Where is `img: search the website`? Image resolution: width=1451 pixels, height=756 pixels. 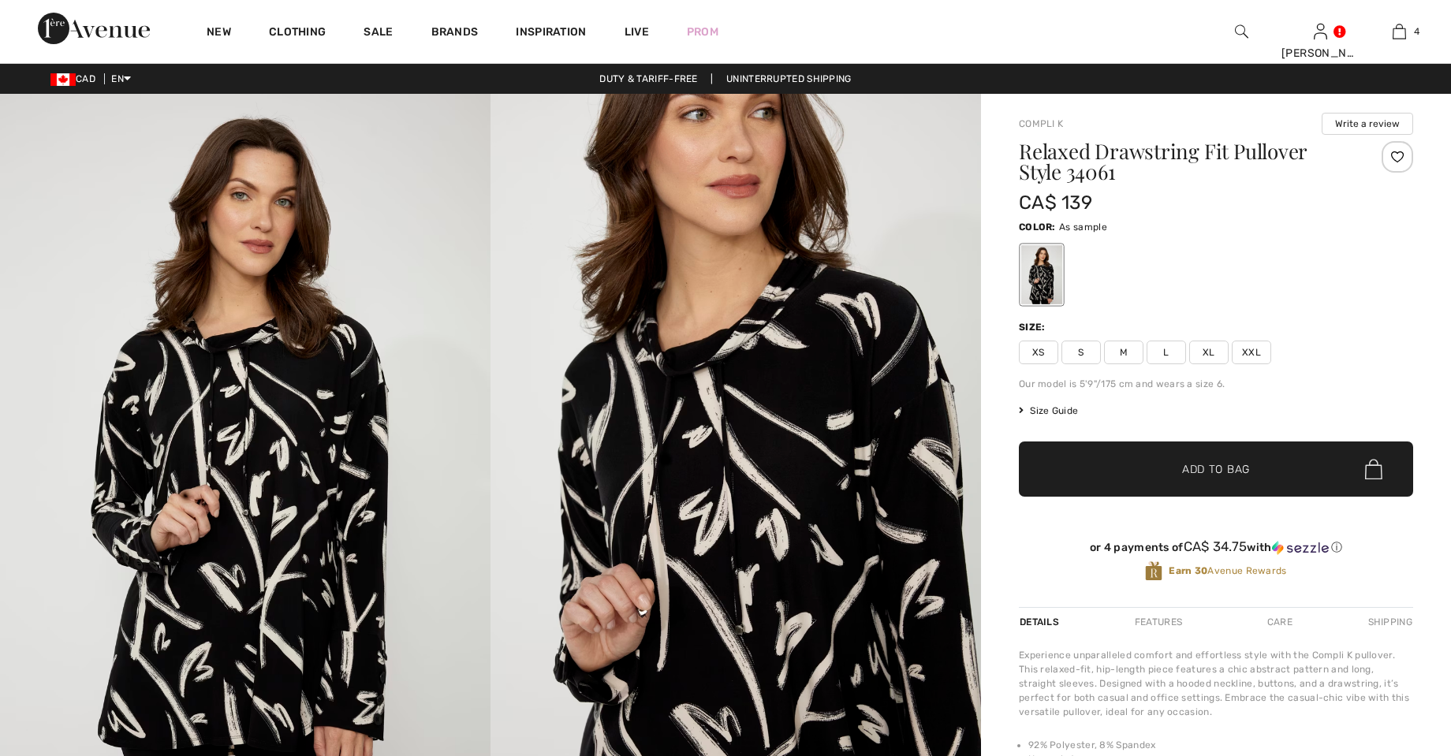
img: search the website is located at coordinates (1241, 32).